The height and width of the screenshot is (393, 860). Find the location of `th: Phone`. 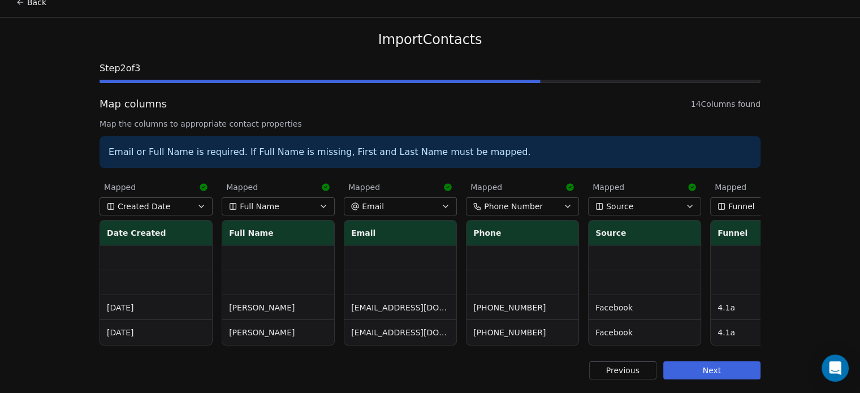

th: Phone is located at coordinates (522, 233).